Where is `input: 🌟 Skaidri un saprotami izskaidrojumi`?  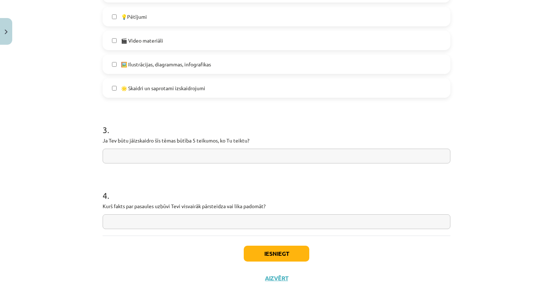 input: 🌟 Skaidri un saprotami izskaidrojumi is located at coordinates (114, 88).